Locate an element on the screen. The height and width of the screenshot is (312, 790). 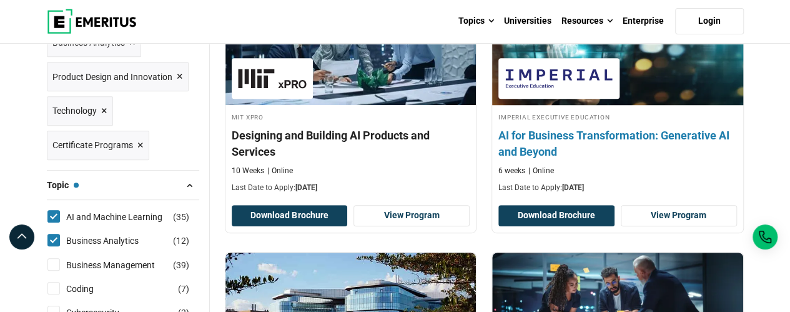
span: 7 is located at coordinates (184, 289).